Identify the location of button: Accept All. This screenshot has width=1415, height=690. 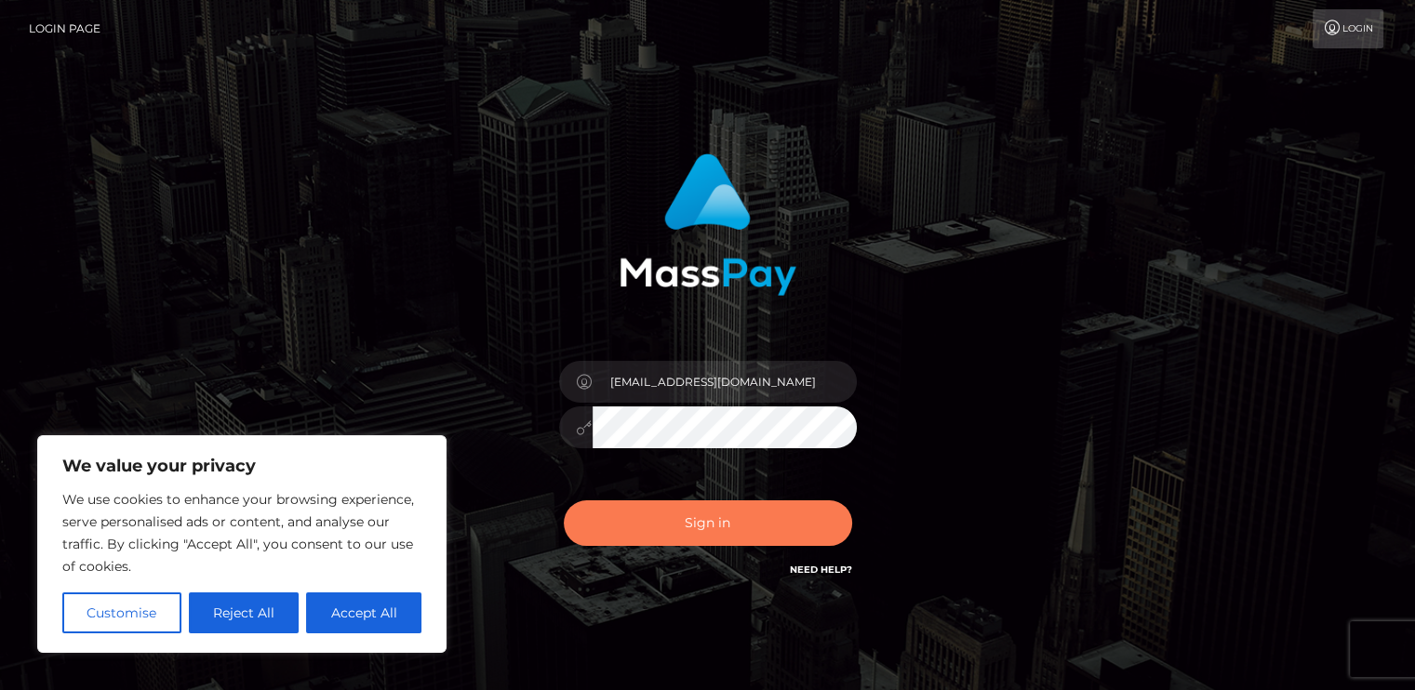
(364, 613).